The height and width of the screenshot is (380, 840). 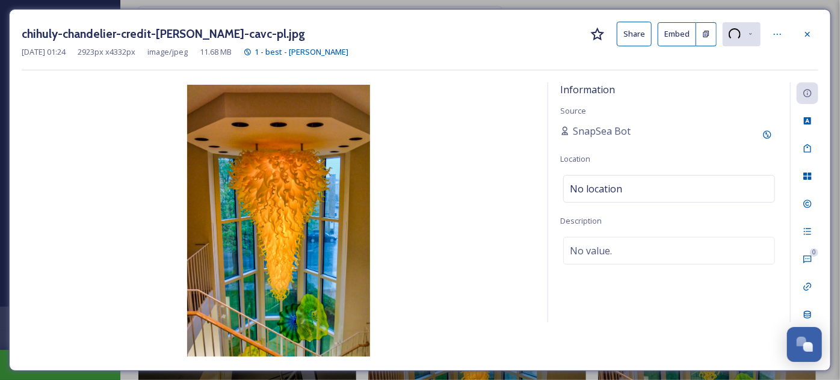 What do you see at coordinates (106, 52) in the screenshot?
I see `span: 2923 px x 4332 px` at bounding box center [106, 52].